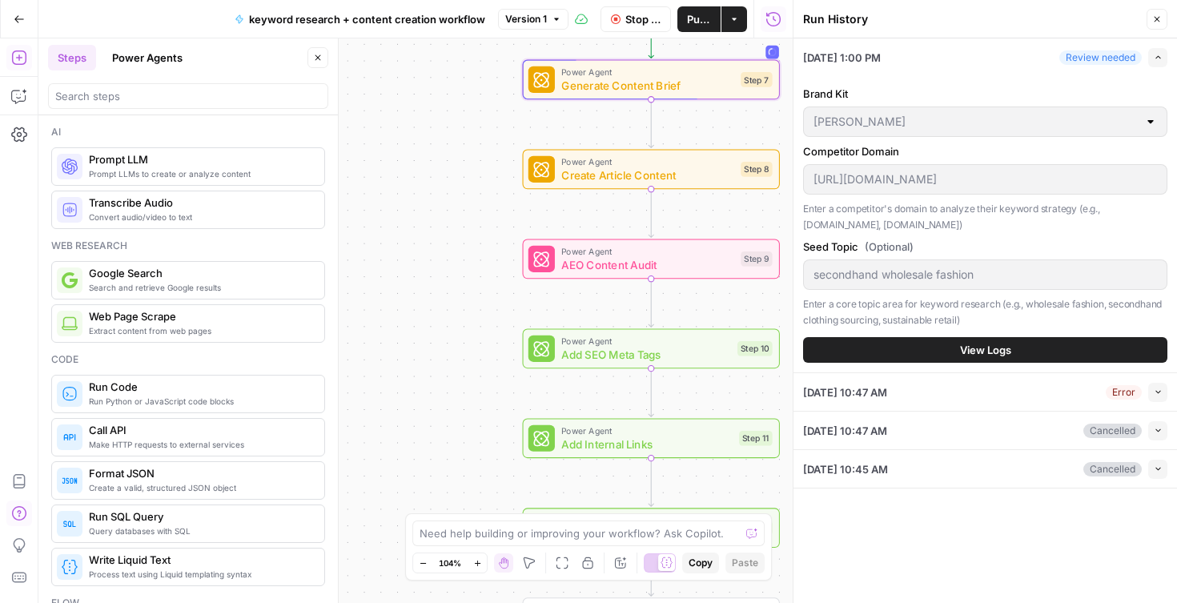  Describe the element at coordinates (651, 303) in the screenshot. I see `g: Edge from step_9 to step_10` at that location.